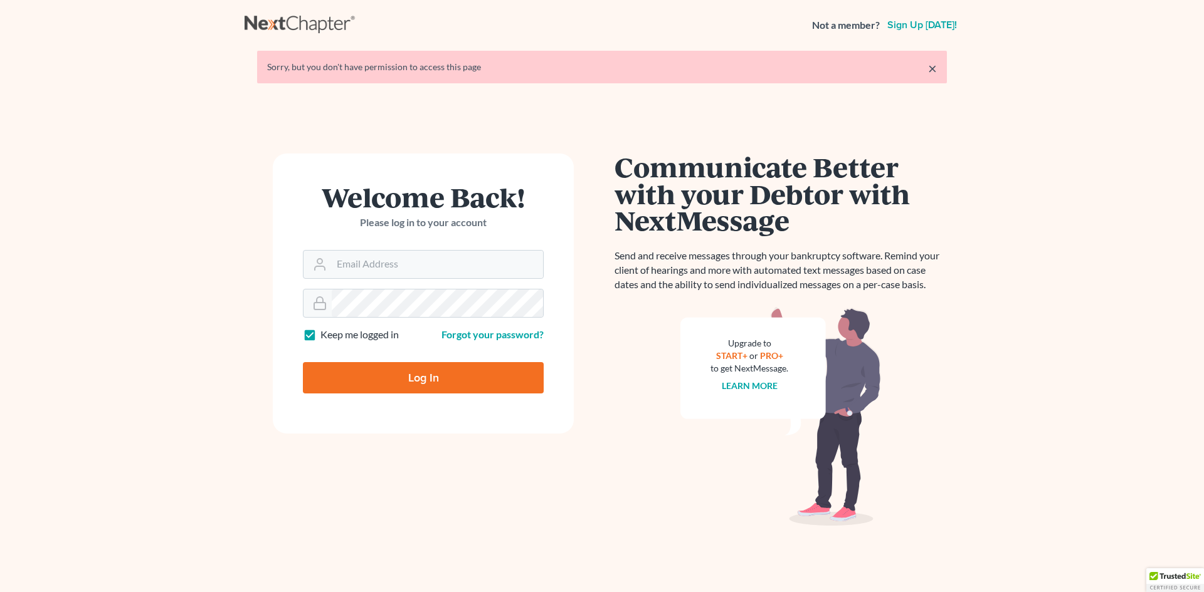  Describe the element at coordinates (437, 265) in the screenshot. I see `input: Email Address` at that location.